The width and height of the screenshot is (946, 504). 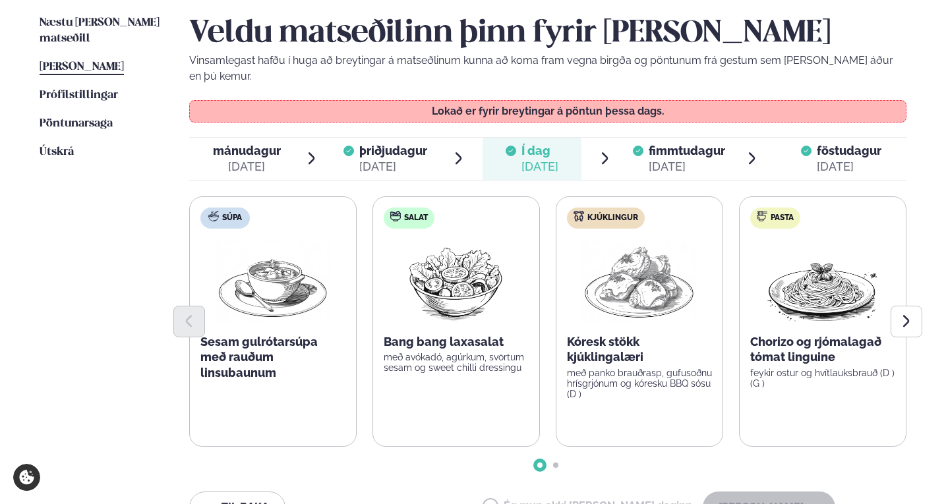 What do you see at coordinates (395, 216) in the screenshot?
I see `img: salad.svg` at bounding box center [395, 216].